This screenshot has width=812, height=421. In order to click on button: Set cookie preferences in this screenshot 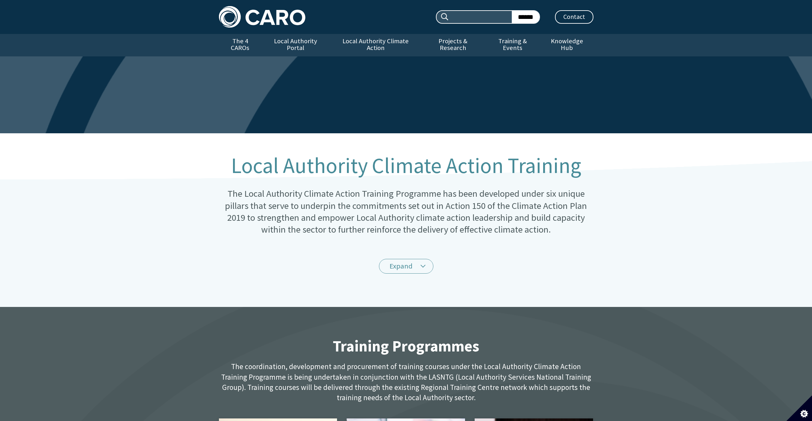, I will do `click(800, 408)`.